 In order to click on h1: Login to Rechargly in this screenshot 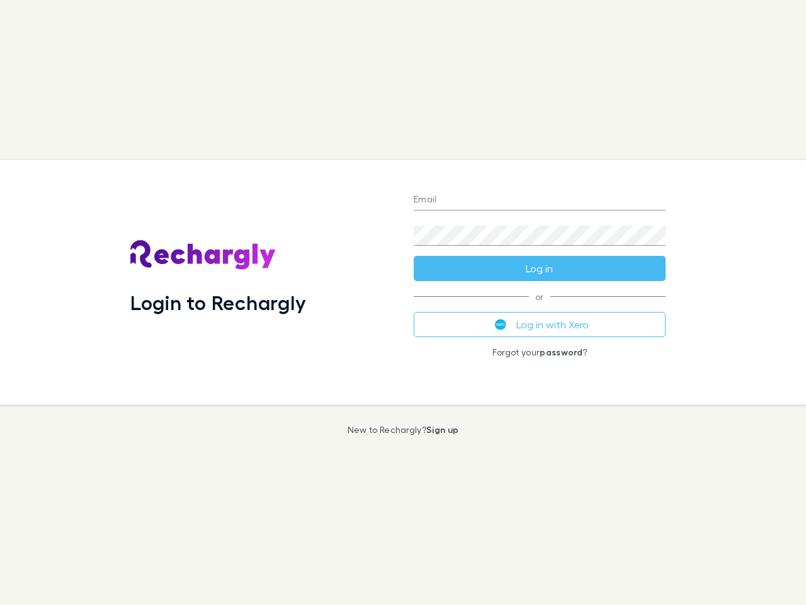, I will do `click(218, 302)`.